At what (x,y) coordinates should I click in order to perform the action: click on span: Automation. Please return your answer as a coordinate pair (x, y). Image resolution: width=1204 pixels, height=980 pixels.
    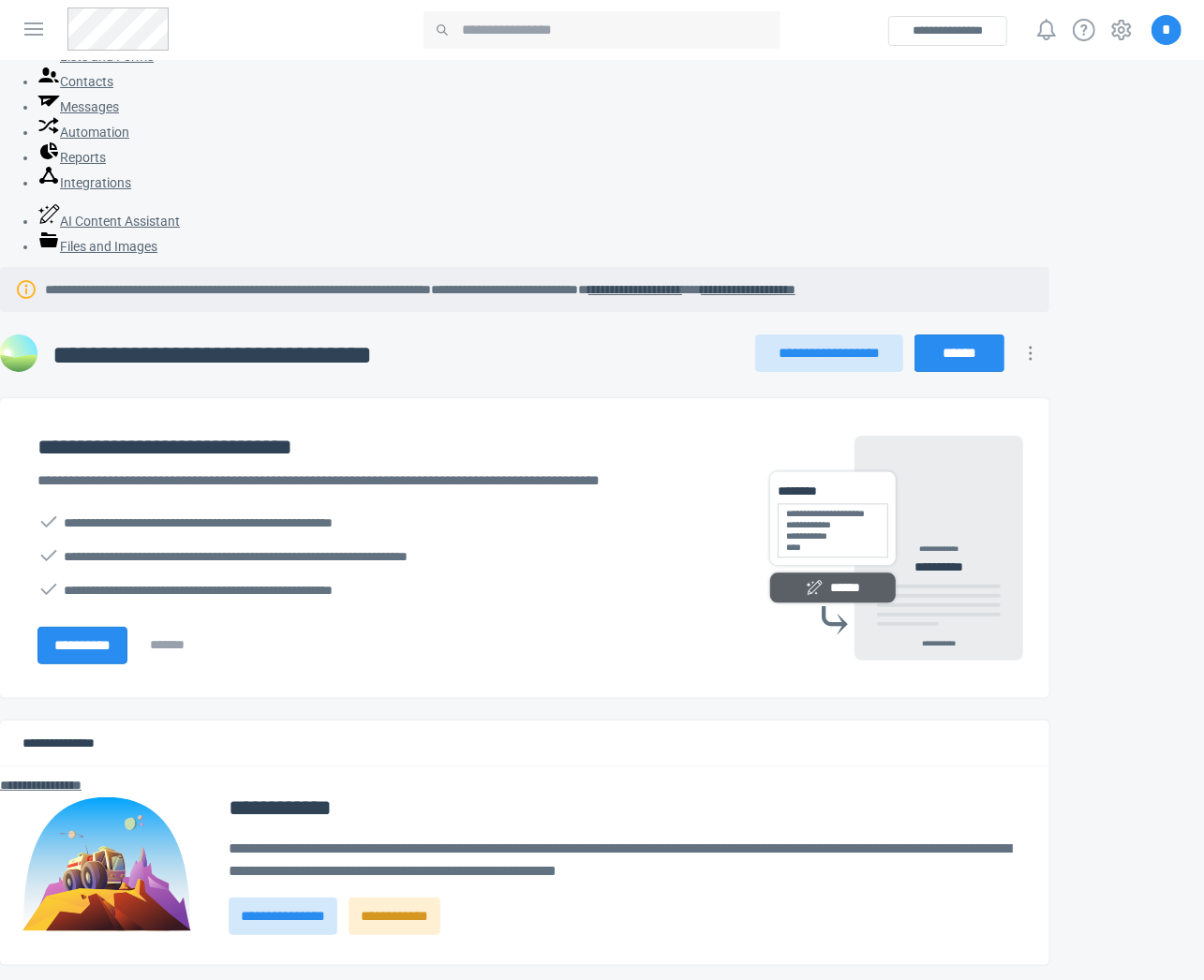
    Looking at the image, I should click on (95, 132).